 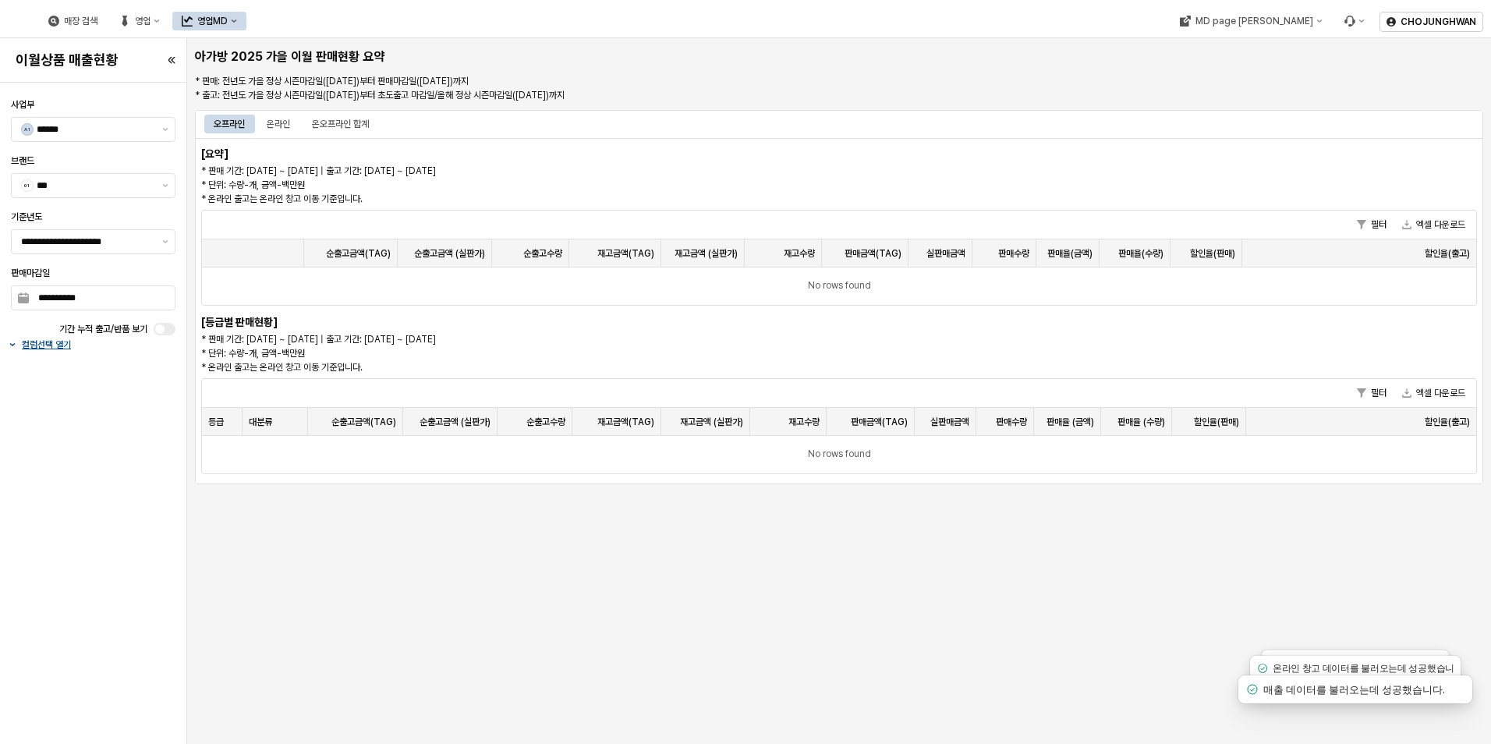 I want to click on button: CHOJUNGHWAN, so click(x=1430, y=22).